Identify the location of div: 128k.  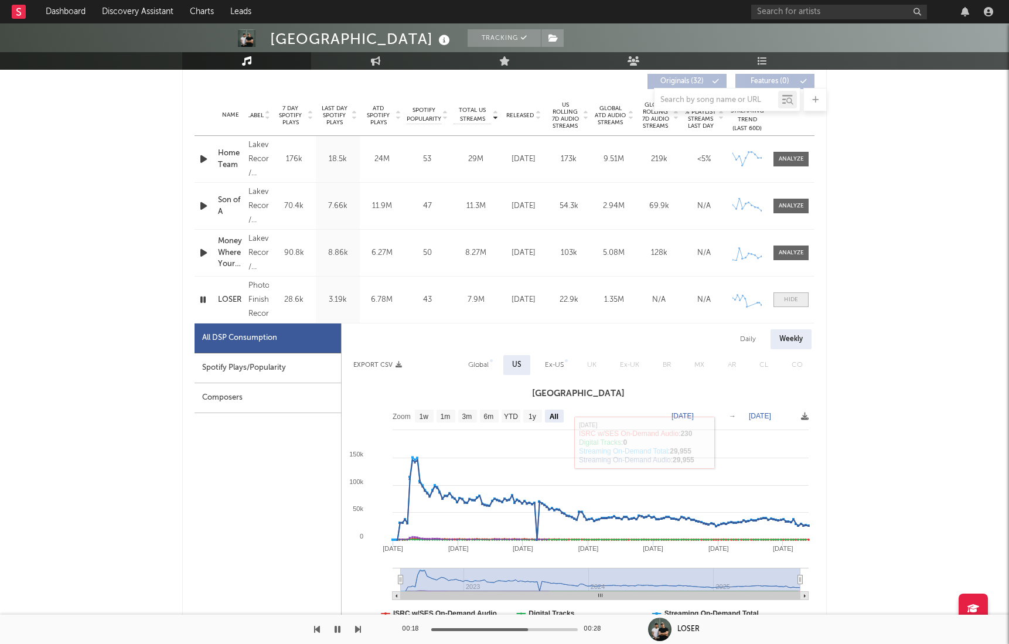
(659, 253).